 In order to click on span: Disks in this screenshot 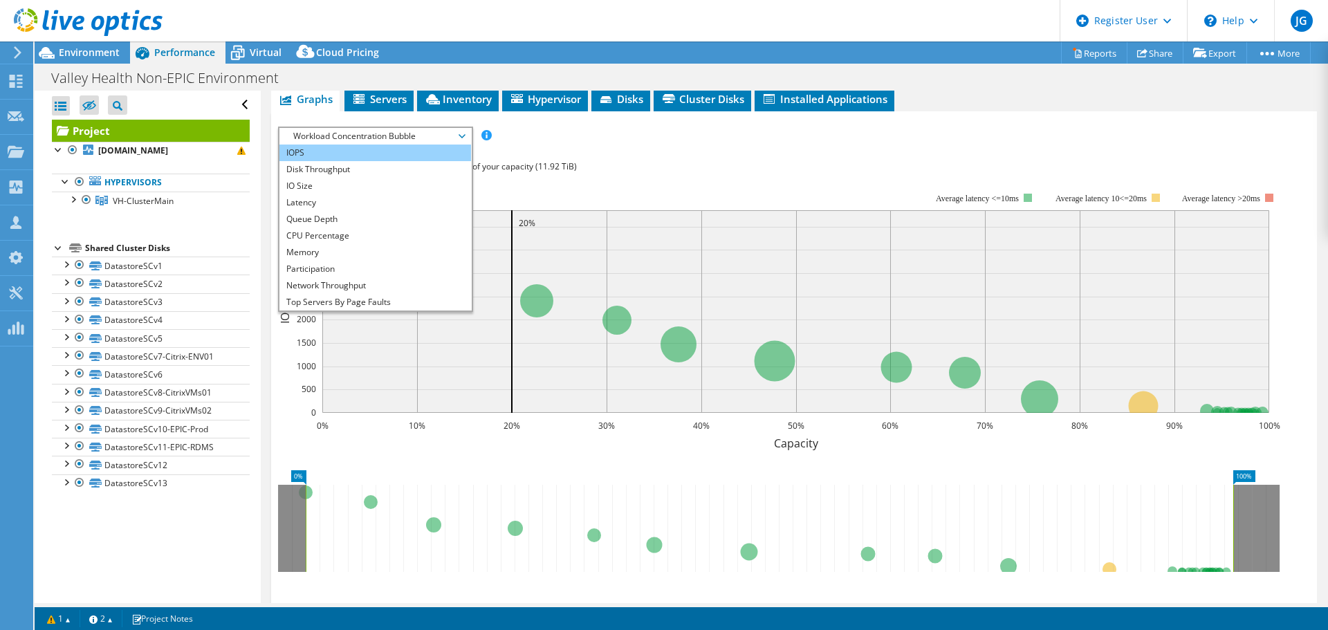, I will do `click(620, 99)`.